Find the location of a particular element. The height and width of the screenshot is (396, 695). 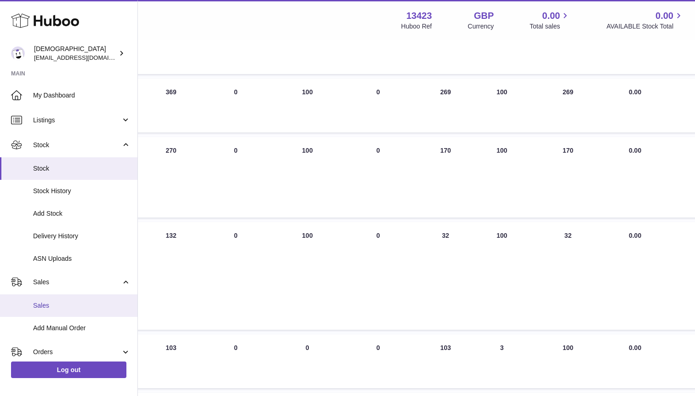

a: 0.00 AVAILABLE Stock Total is located at coordinates (645, 20).